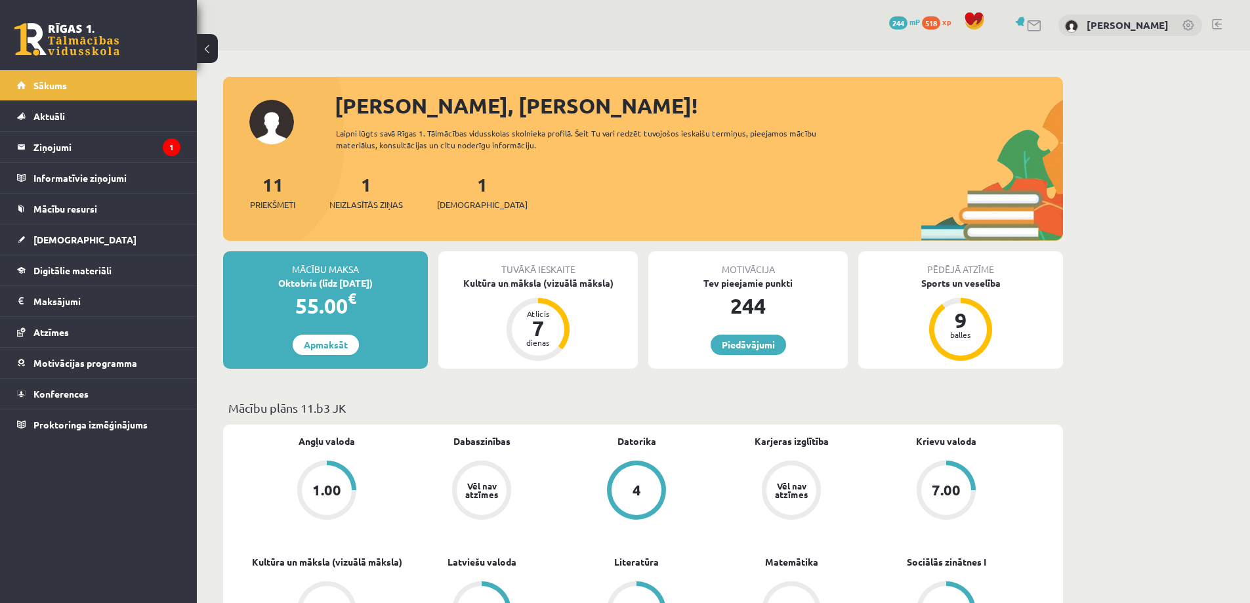  Describe the element at coordinates (538, 342) in the screenshot. I see `div: dienas` at that location.